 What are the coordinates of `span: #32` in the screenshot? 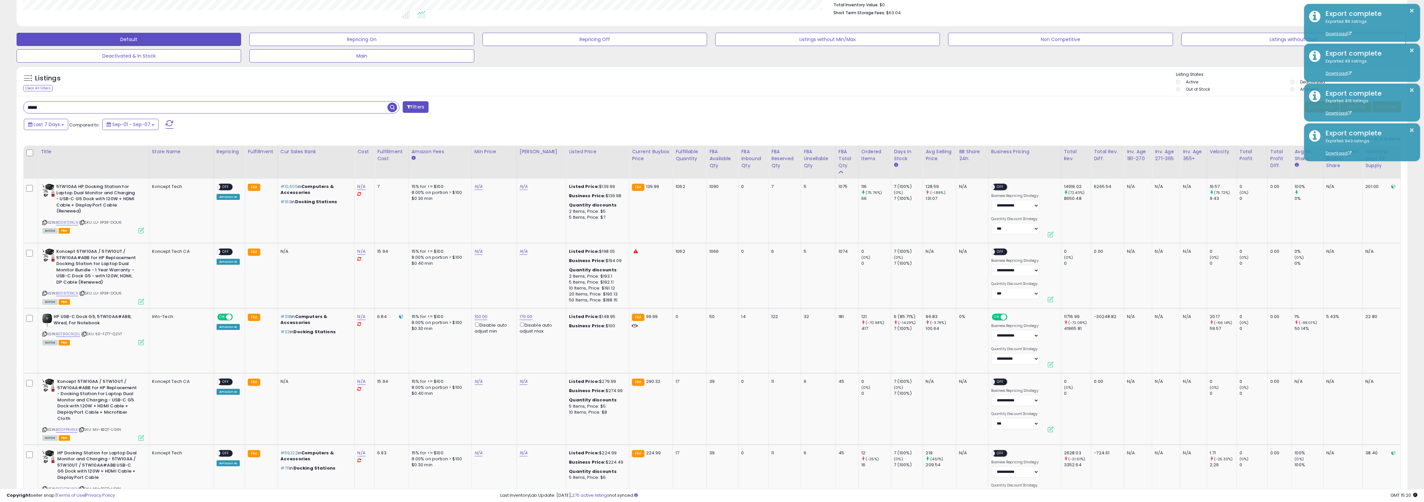 It's located at (285, 332).